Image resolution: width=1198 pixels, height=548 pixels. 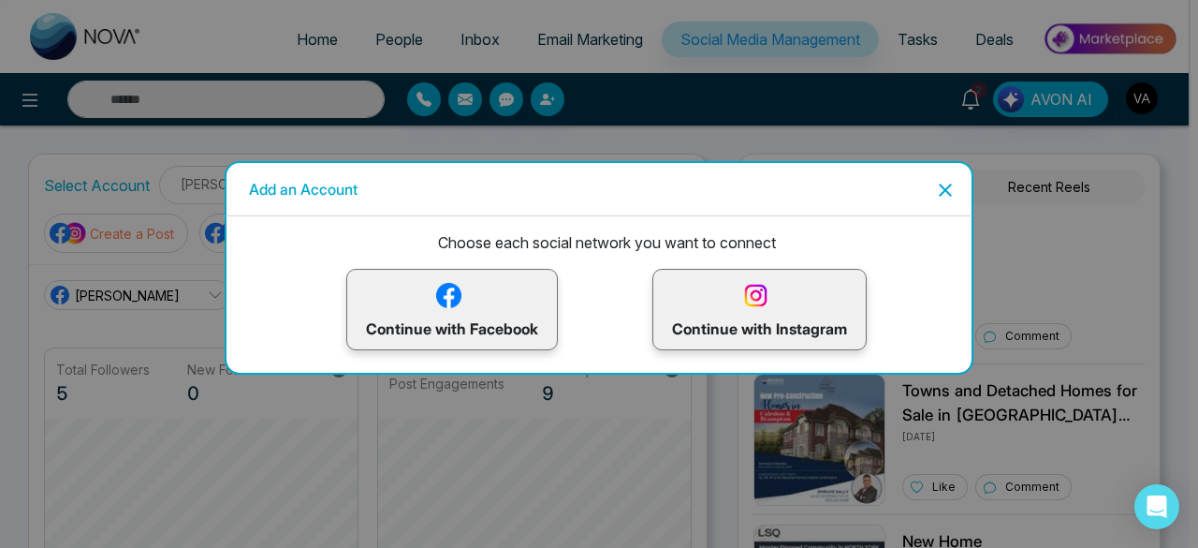 What do you see at coordinates (452, 309) in the screenshot?
I see `p: Continue with Facebook` at bounding box center [452, 309].